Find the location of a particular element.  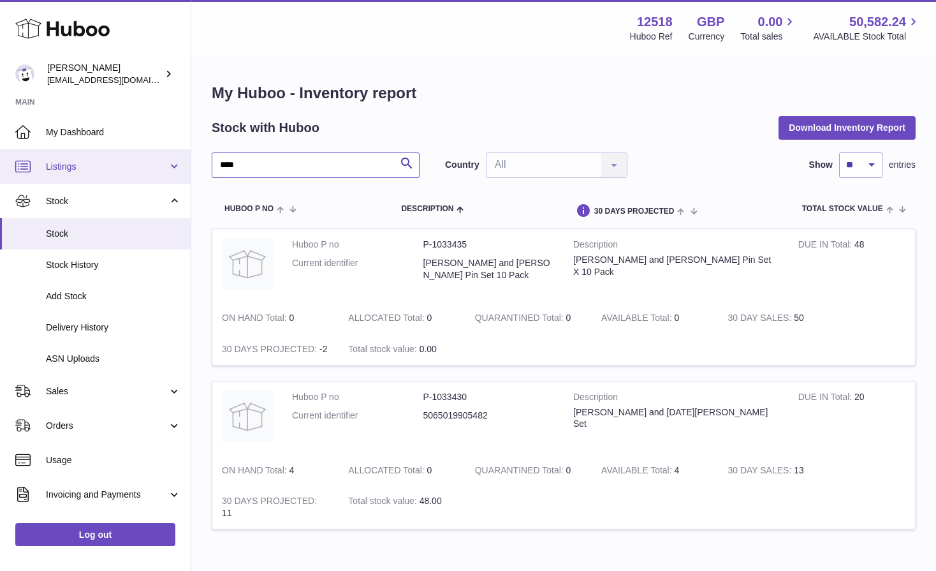

h2: Stock with Huboo is located at coordinates (265, 128).